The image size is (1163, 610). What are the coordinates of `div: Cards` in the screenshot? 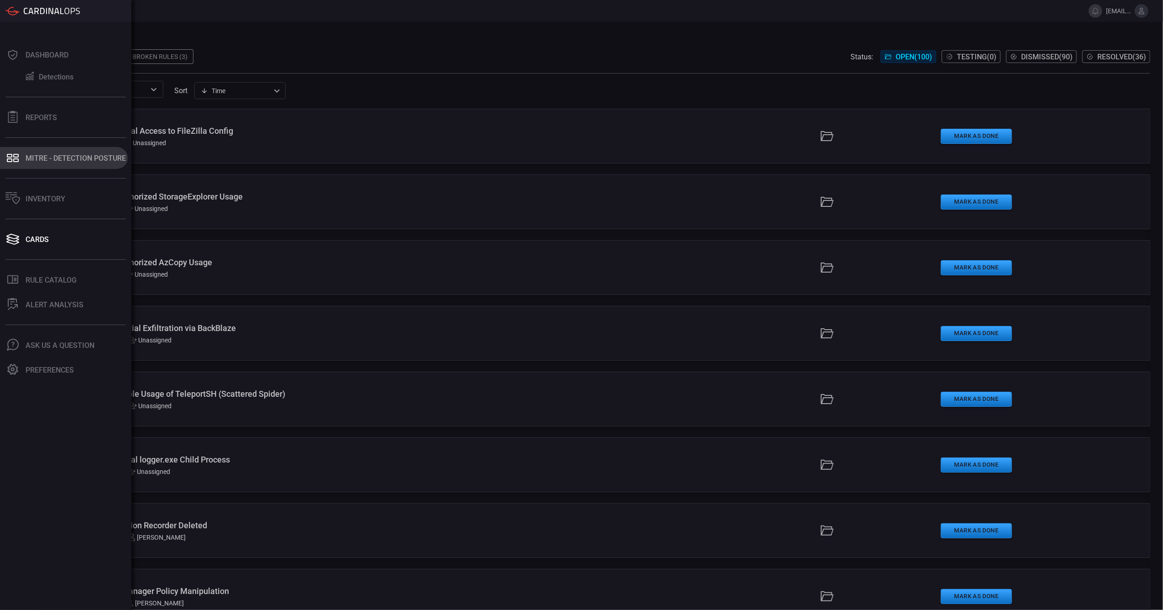 It's located at (37, 239).